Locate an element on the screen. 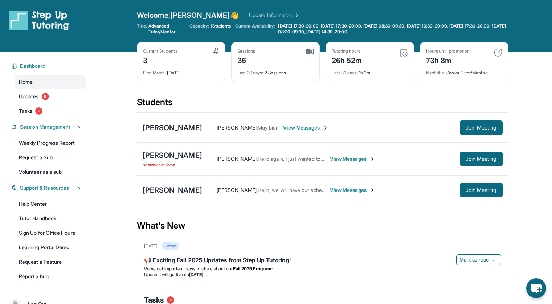 The height and width of the screenshot is (304, 552). img: Chevron Right is located at coordinates (296, 15).